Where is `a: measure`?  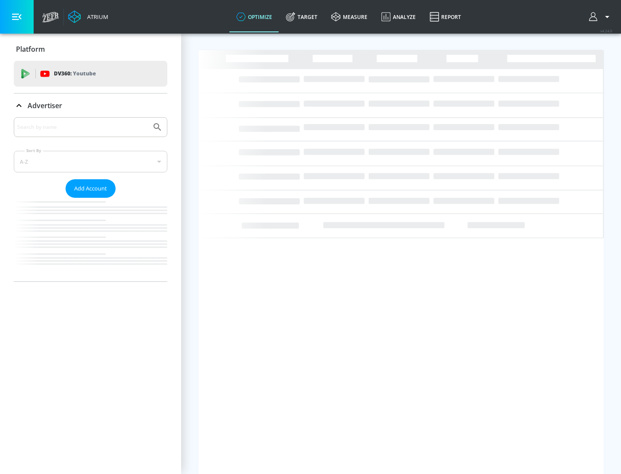 a: measure is located at coordinates (349, 17).